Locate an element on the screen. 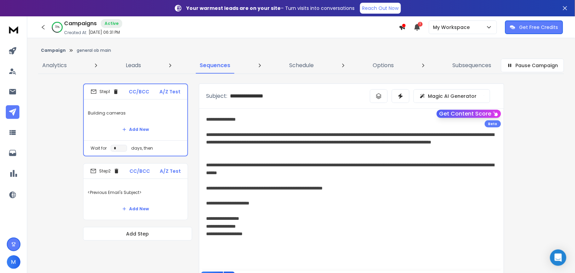 This screenshot has width=575, height=273. button: Get Free Credits is located at coordinates (534, 27).